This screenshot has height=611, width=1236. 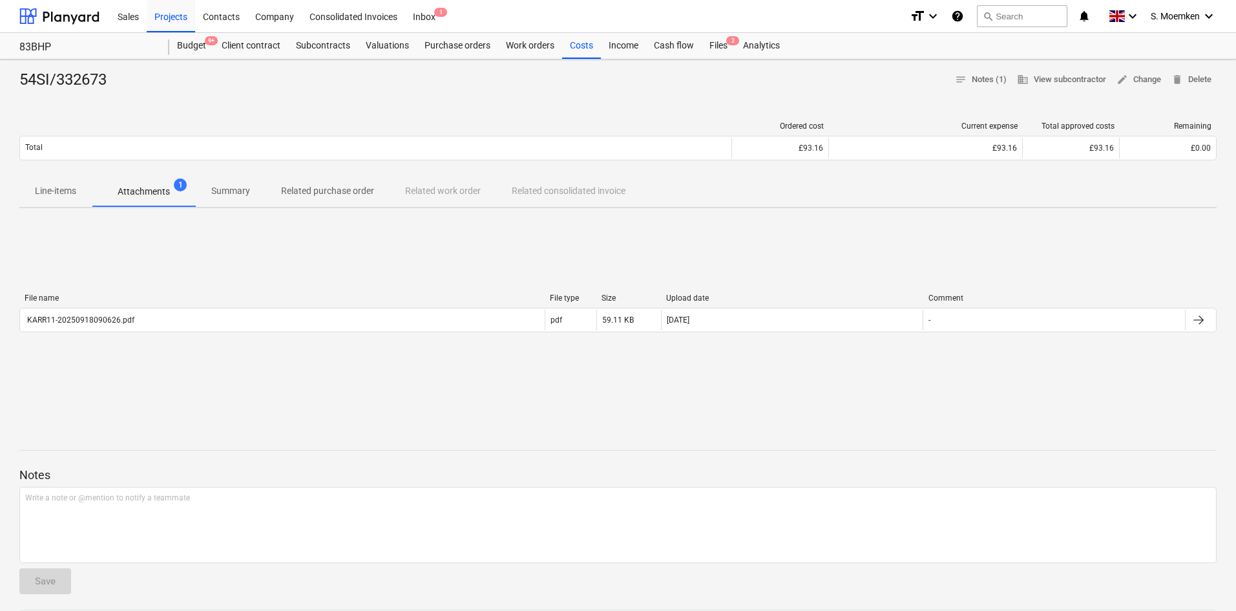 What do you see at coordinates (618, 320) in the screenshot?
I see `div: 59.11 KB` at bounding box center [618, 320].